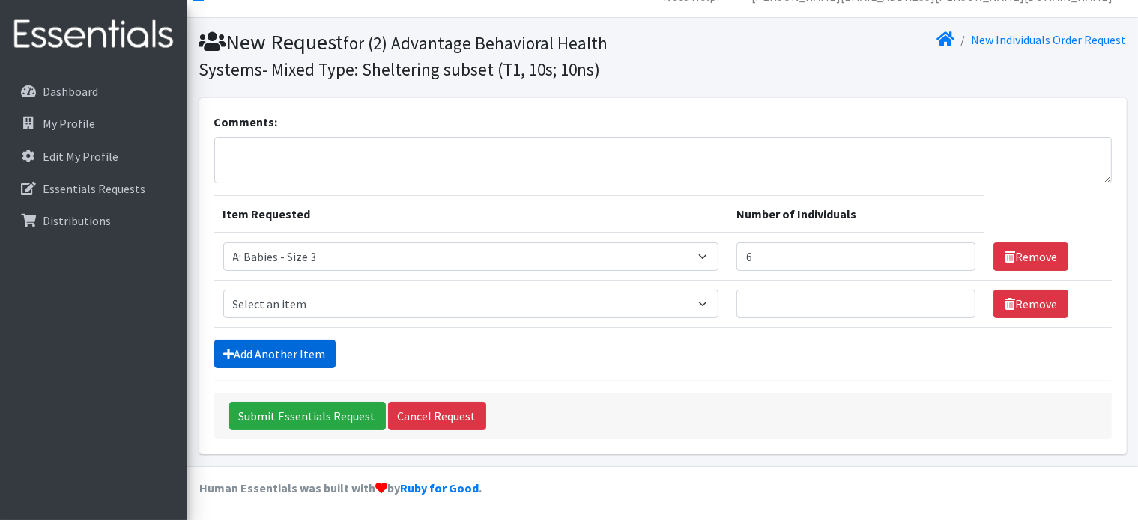  What do you see at coordinates (855, 215) in the screenshot?
I see `th: Number of Individuals` at bounding box center [855, 215].